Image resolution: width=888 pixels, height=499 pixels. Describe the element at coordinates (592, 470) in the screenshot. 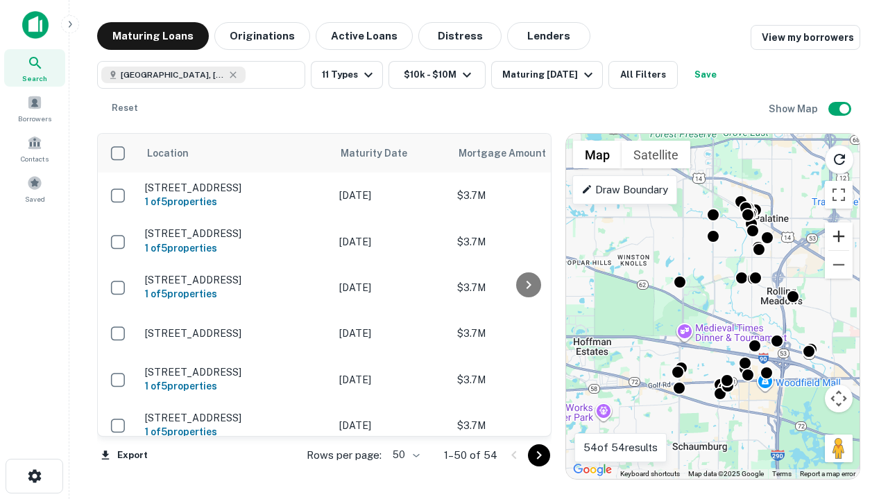

I see `img: Google` at that location.